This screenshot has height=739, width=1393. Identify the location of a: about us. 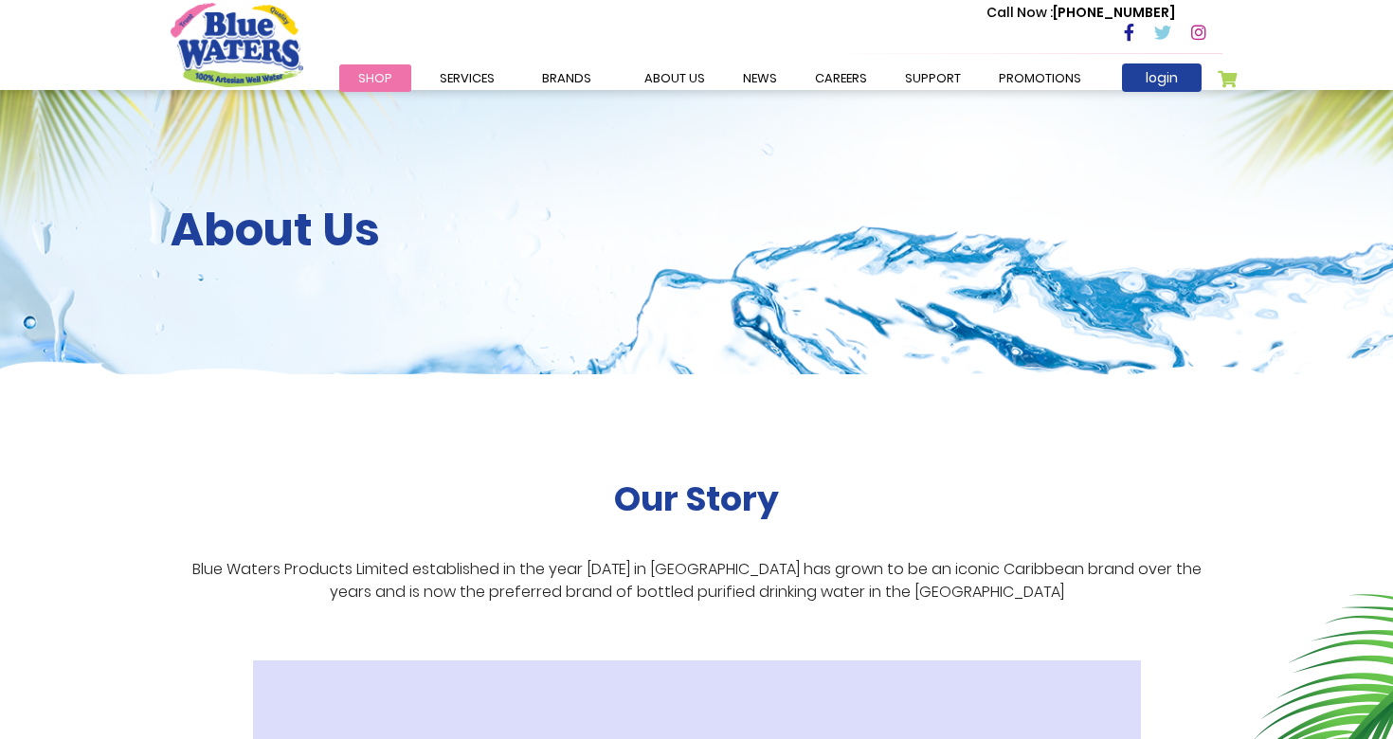
(675, 78).